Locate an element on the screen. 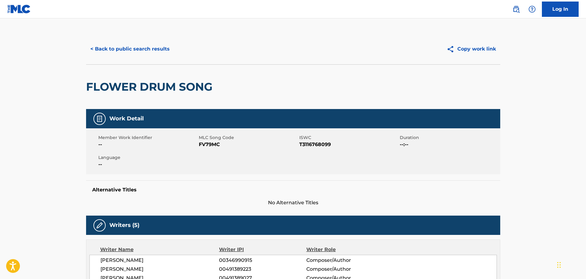  span: FV79MC is located at coordinates (248, 144).